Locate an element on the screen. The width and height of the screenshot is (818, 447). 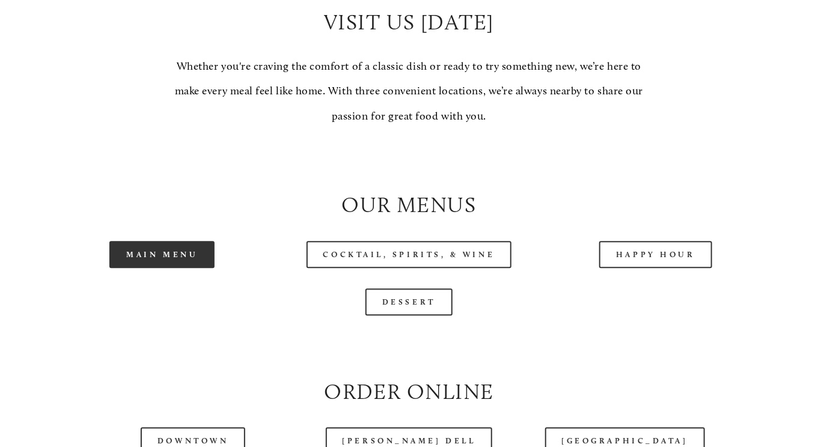
a: Main Menu is located at coordinates (162, 254).